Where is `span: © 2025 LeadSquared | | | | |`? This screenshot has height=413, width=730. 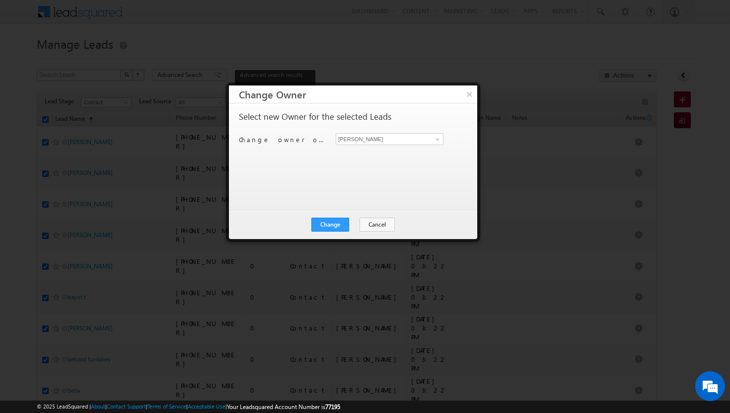
span: © 2025 LeadSquared | | | | | is located at coordinates (188, 406).